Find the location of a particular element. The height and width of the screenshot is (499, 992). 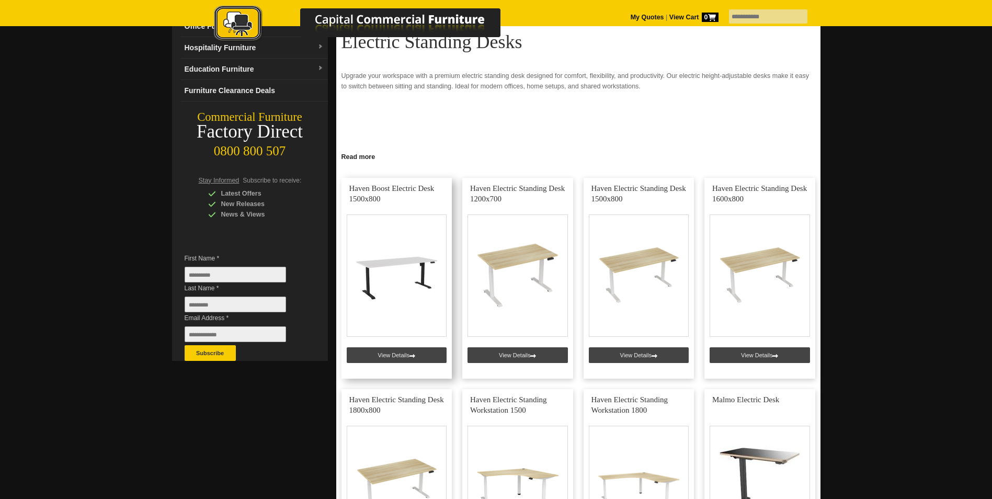

a: My Quotes is located at coordinates (647, 17).